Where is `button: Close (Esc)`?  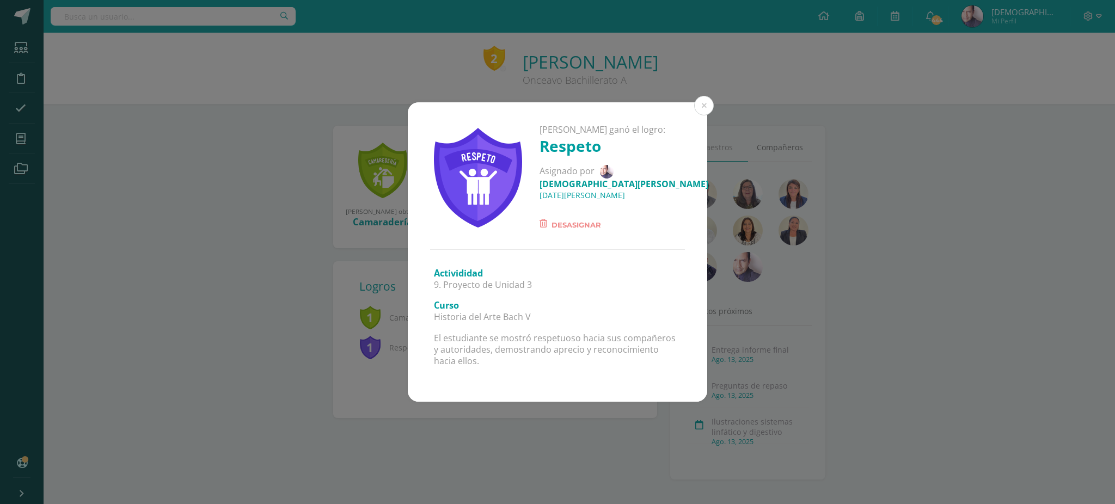
button: Close (Esc) is located at coordinates (704, 106).